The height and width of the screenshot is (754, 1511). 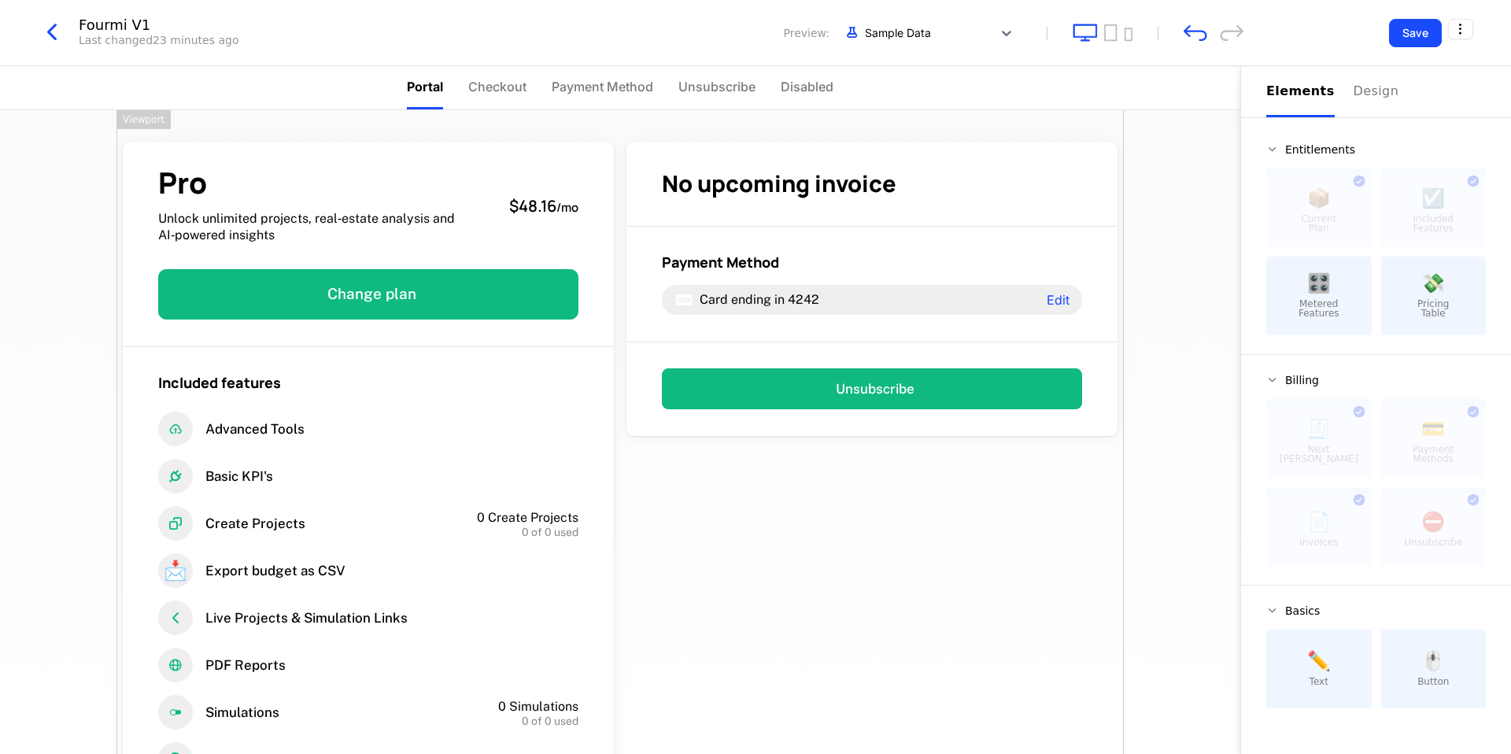 What do you see at coordinates (220, 382) in the screenshot?
I see `span: Included features` at bounding box center [220, 382].